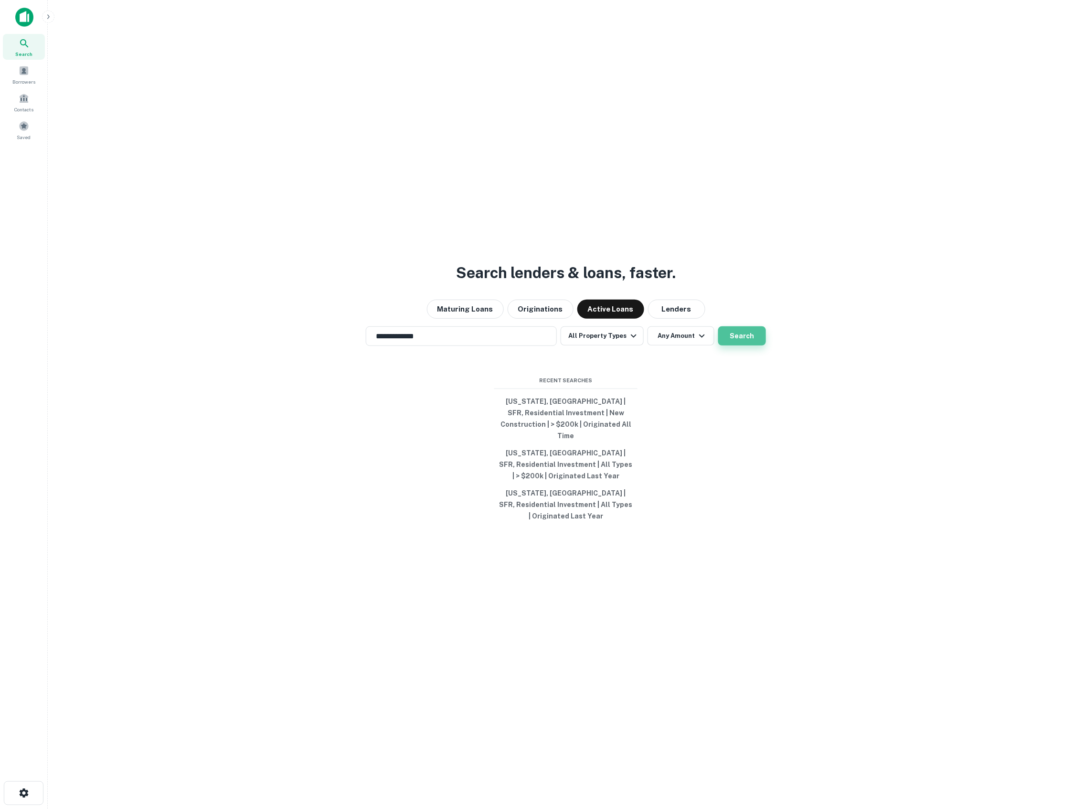  What do you see at coordinates (566, 273) in the screenshot?
I see `h3: Search lenders & loans, faster.` at bounding box center [566, 273].